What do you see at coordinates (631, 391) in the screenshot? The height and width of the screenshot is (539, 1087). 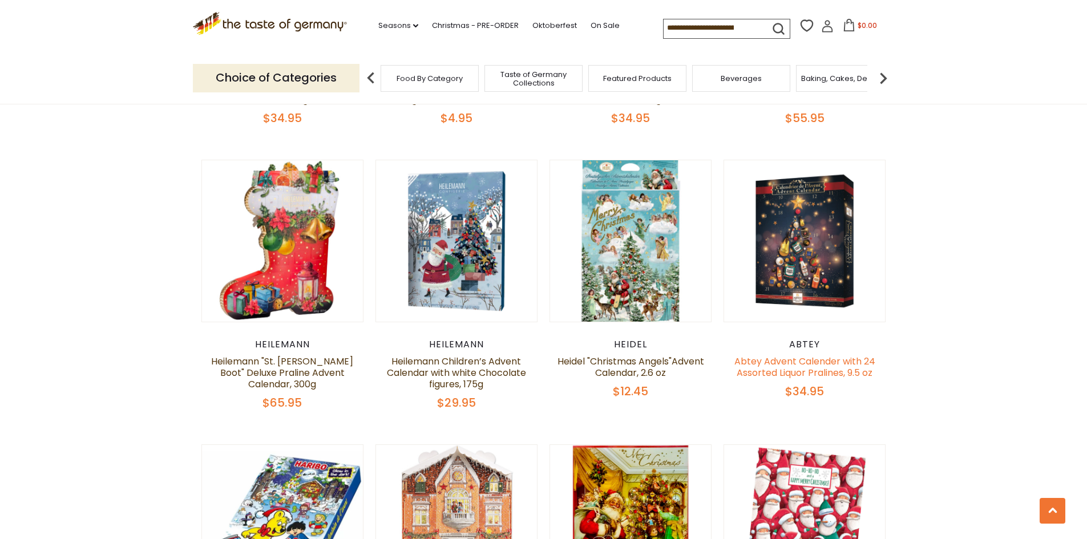 I see `span: $12.45` at bounding box center [631, 391].